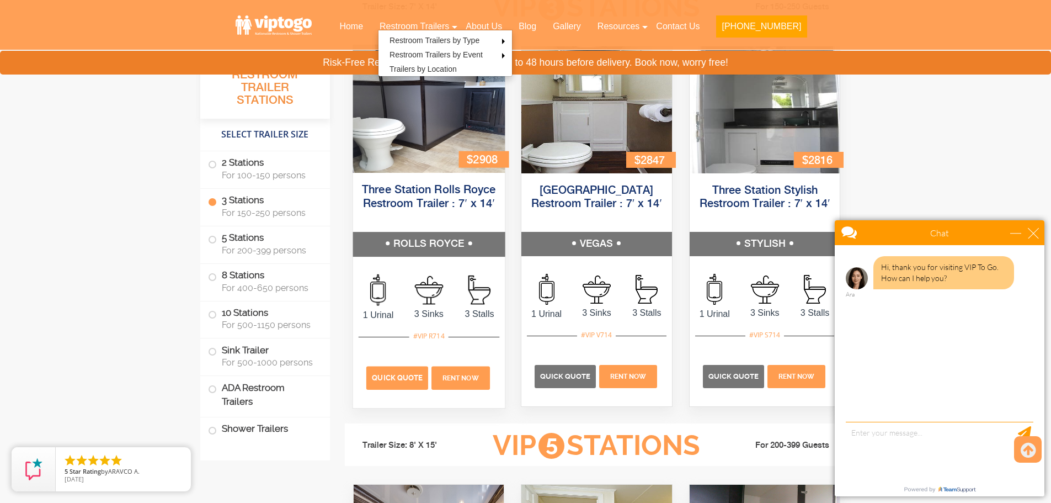  I want to click on span: by, so click(123, 472).